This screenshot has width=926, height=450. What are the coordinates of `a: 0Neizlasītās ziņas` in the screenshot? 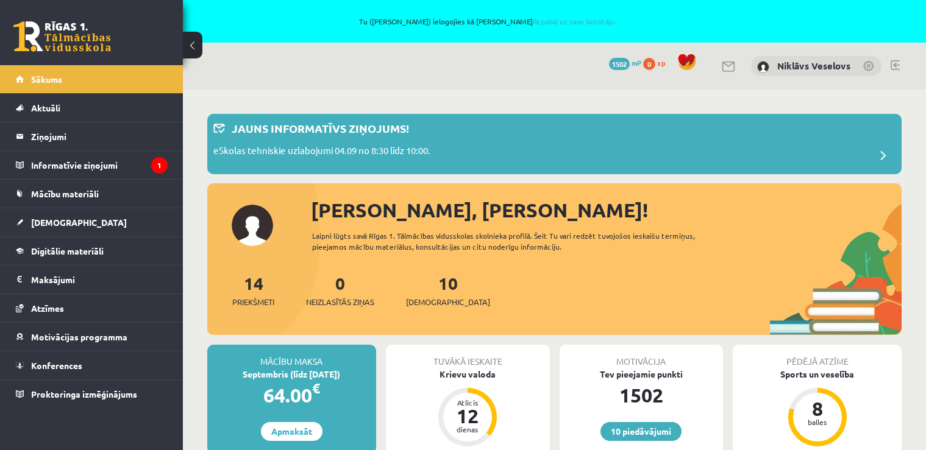 It's located at (340, 290).